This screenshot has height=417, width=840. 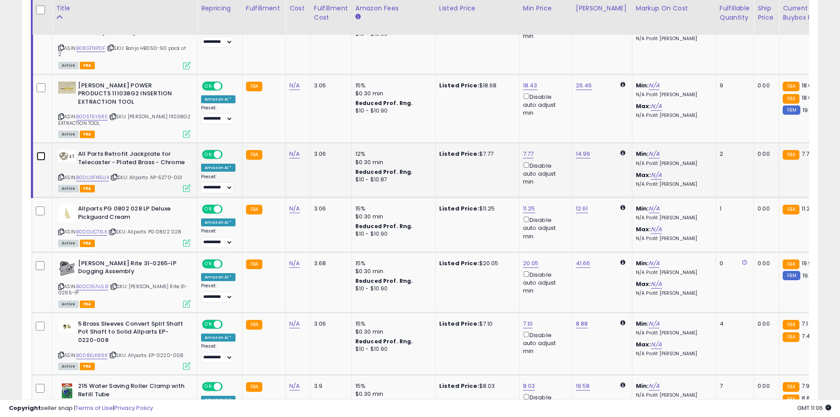 What do you see at coordinates (329, 386) in the screenshot?
I see `div: 3.9` at bounding box center [329, 386].